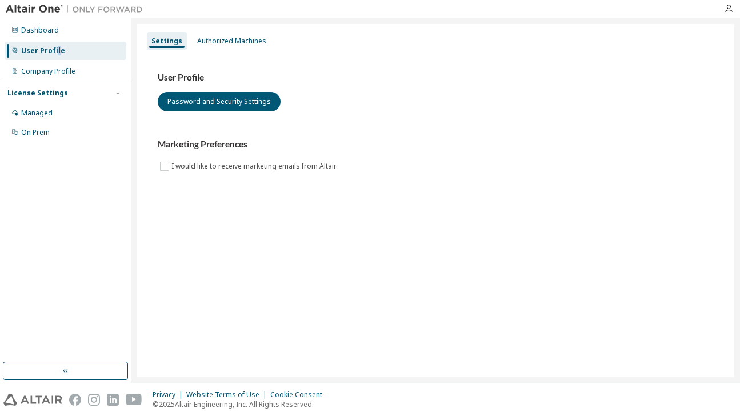  Describe the element at coordinates (228, 395) in the screenshot. I see `div: Website Terms of Use` at that location.